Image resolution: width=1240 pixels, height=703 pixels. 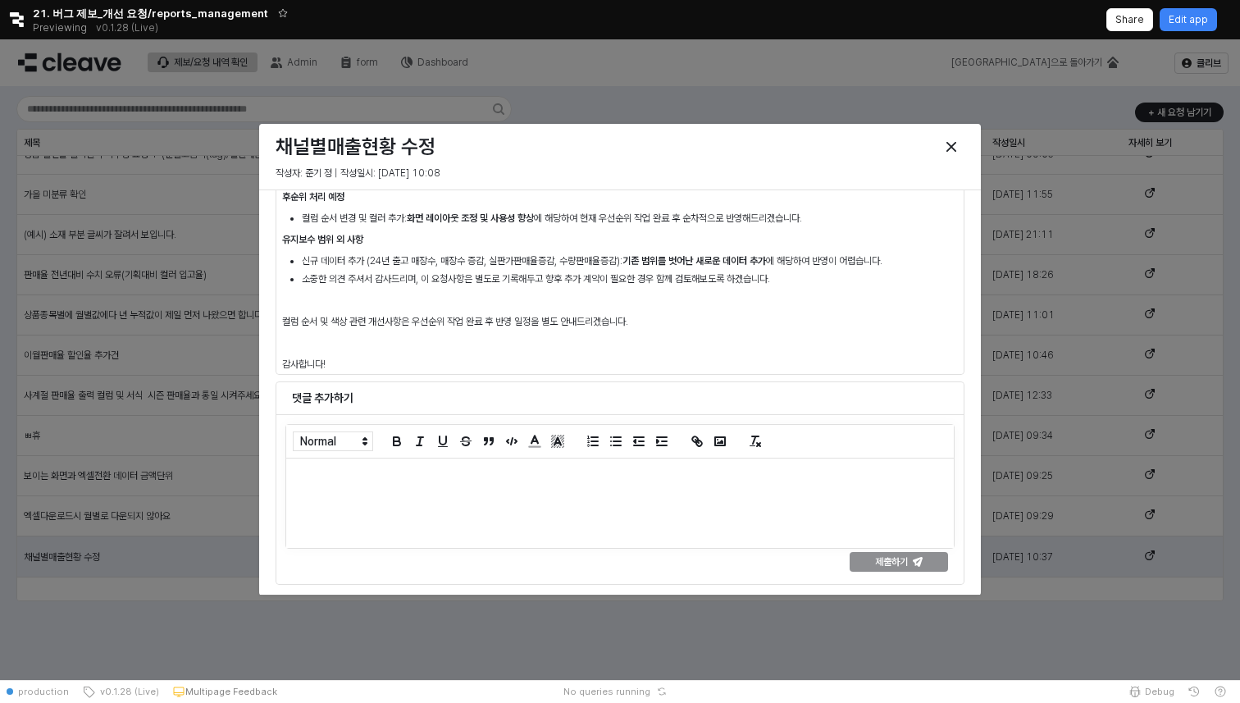 What do you see at coordinates (121, 692) in the screenshot?
I see `button: v0.1.28 (Live)` at bounding box center [121, 692].